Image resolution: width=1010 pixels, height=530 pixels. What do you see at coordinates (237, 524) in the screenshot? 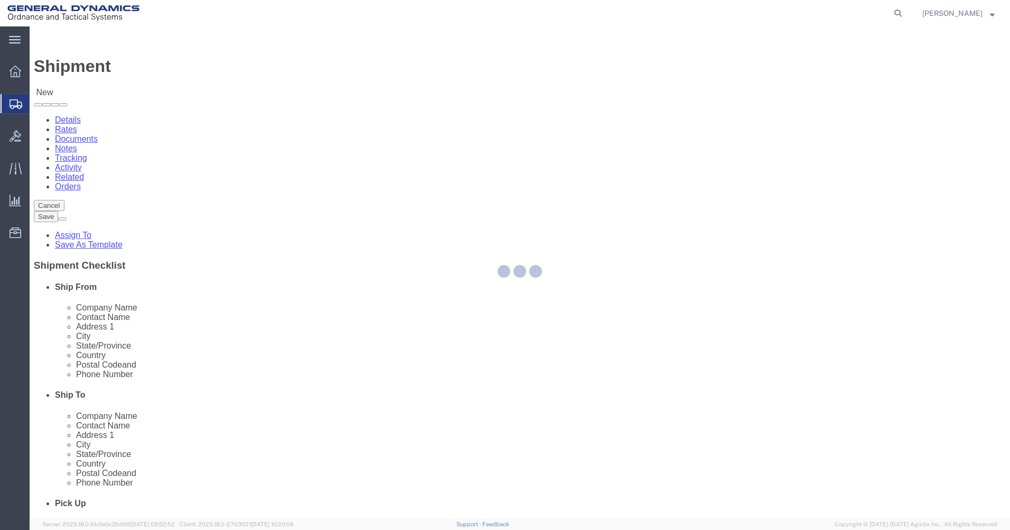
I see `span: Client: 2025.18.0-27d3021` at bounding box center [237, 524].